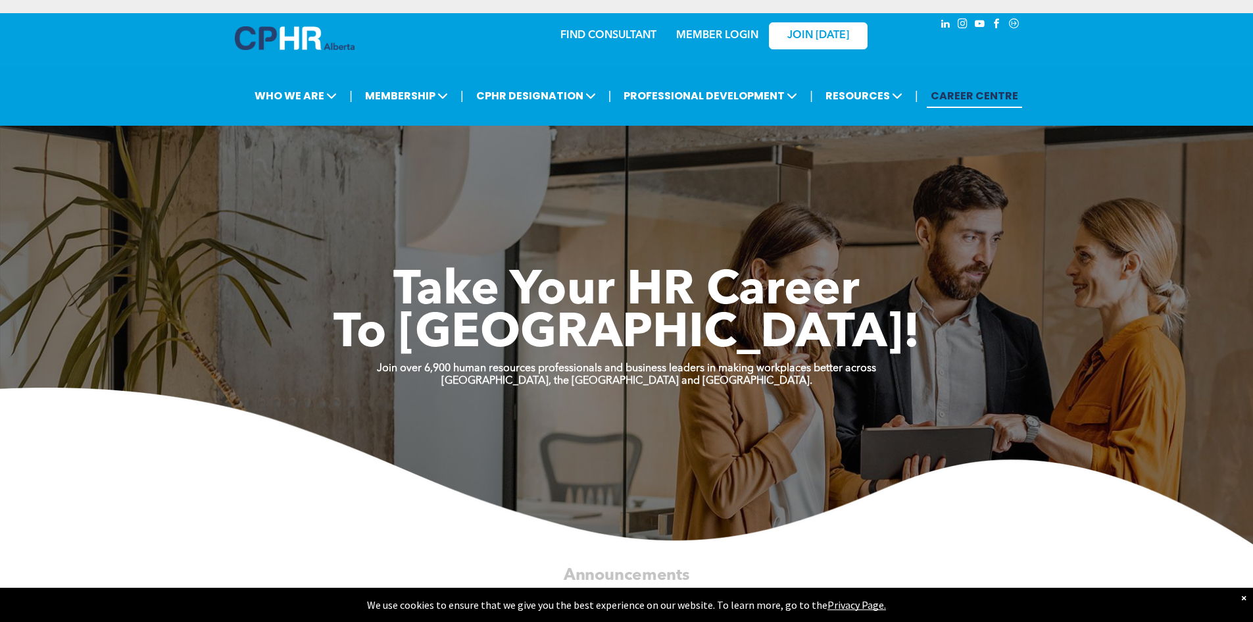  Describe the element at coordinates (1244, 597) in the screenshot. I see `div: Dismiss notification` at that location.